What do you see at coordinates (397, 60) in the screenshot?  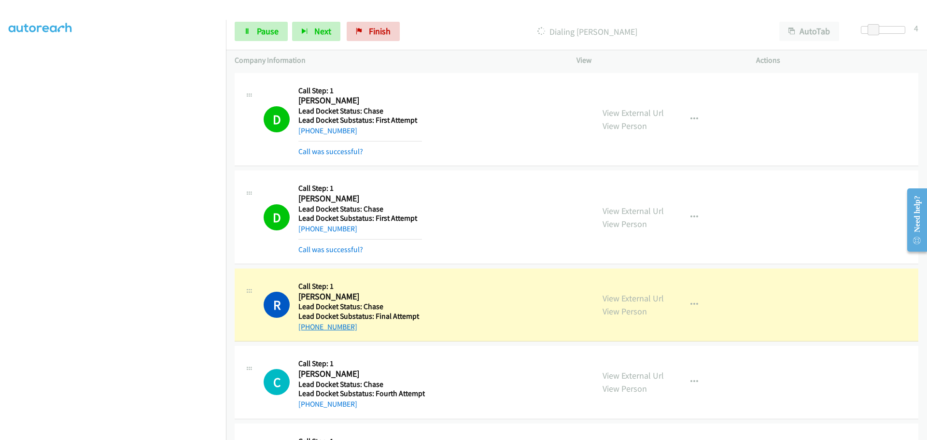 I see `p: Company Information` at bounding box center [397, 60].